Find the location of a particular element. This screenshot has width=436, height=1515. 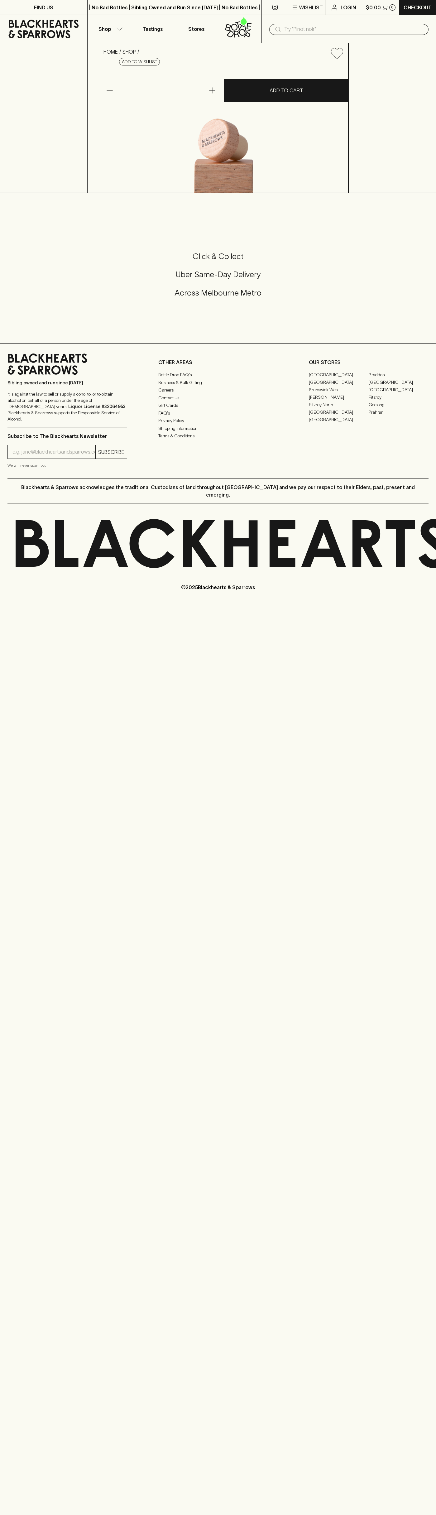

div: Call to action block is located at coordinates (218, 278).